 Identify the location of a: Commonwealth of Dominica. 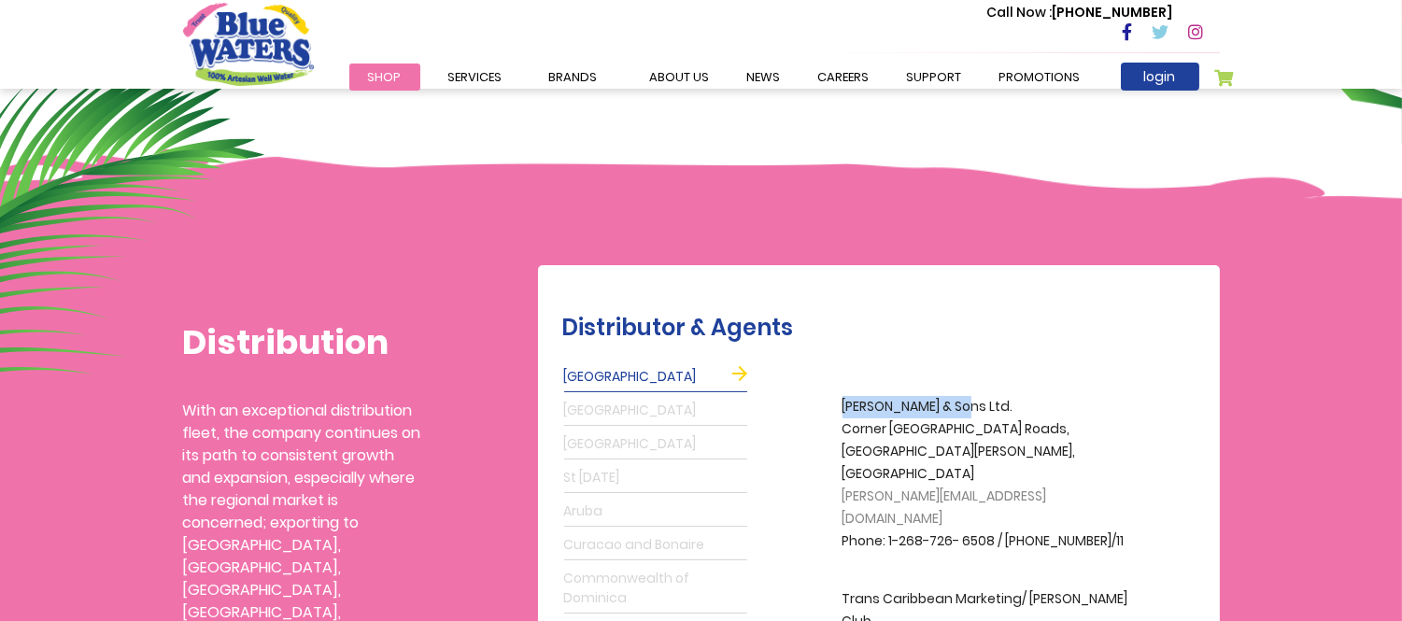
(656, 588).